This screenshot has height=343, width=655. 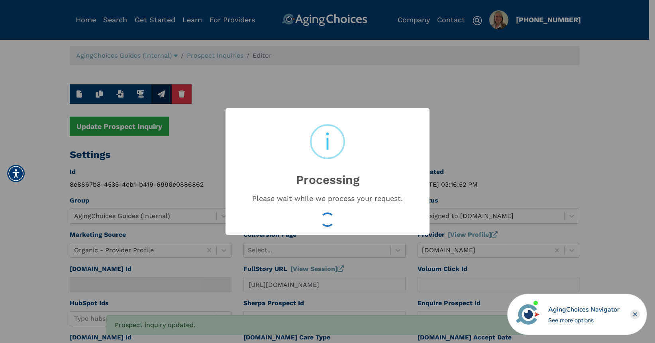 I want to click on h2: Processing, so click(x=327, y=175).